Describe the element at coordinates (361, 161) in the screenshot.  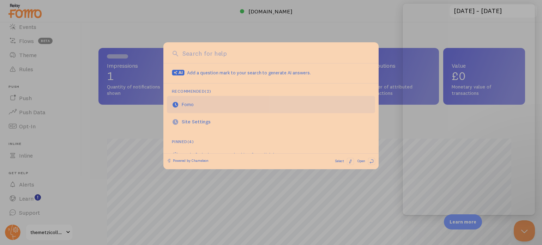
I see `span: Open` at that location.